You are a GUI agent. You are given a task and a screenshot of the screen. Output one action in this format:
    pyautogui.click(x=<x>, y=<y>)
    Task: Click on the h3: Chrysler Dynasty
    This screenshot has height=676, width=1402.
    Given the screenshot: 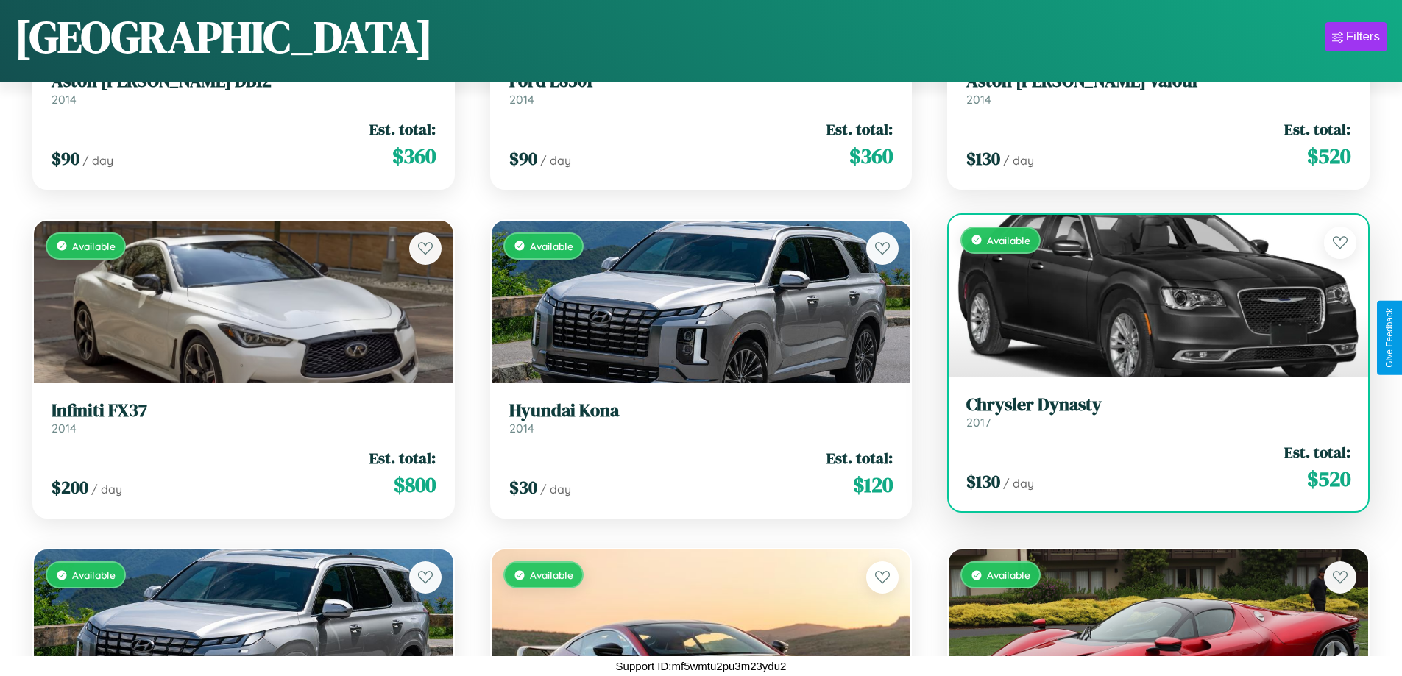 What is the action you would take?
    pyautogui.click(x=1158, y=405)
    